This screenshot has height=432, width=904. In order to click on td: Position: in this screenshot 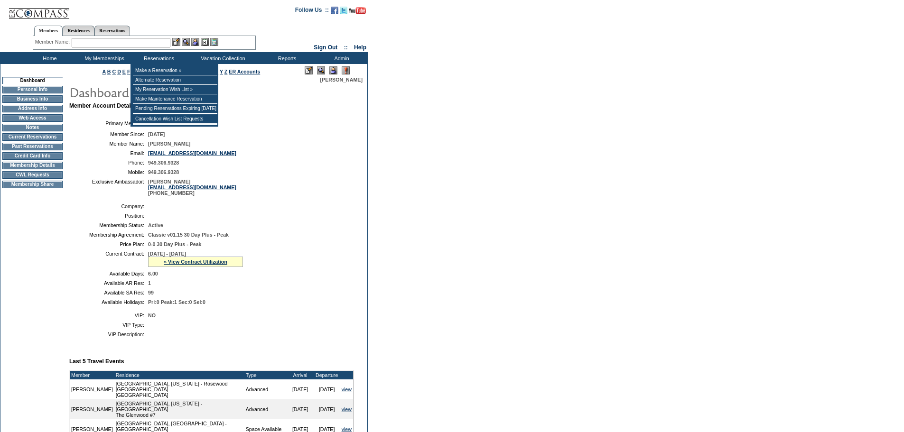, I will do `click(109, 216)`.